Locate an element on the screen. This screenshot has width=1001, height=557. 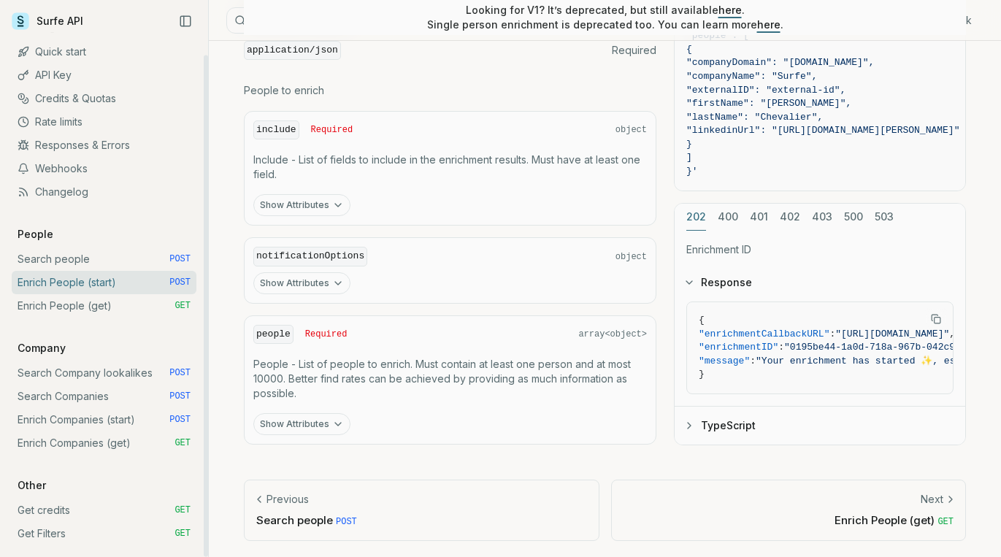
span: "0195be44-1a0d-718a-967b-042c9d17ffd7" is located at coordinates (893, 347).